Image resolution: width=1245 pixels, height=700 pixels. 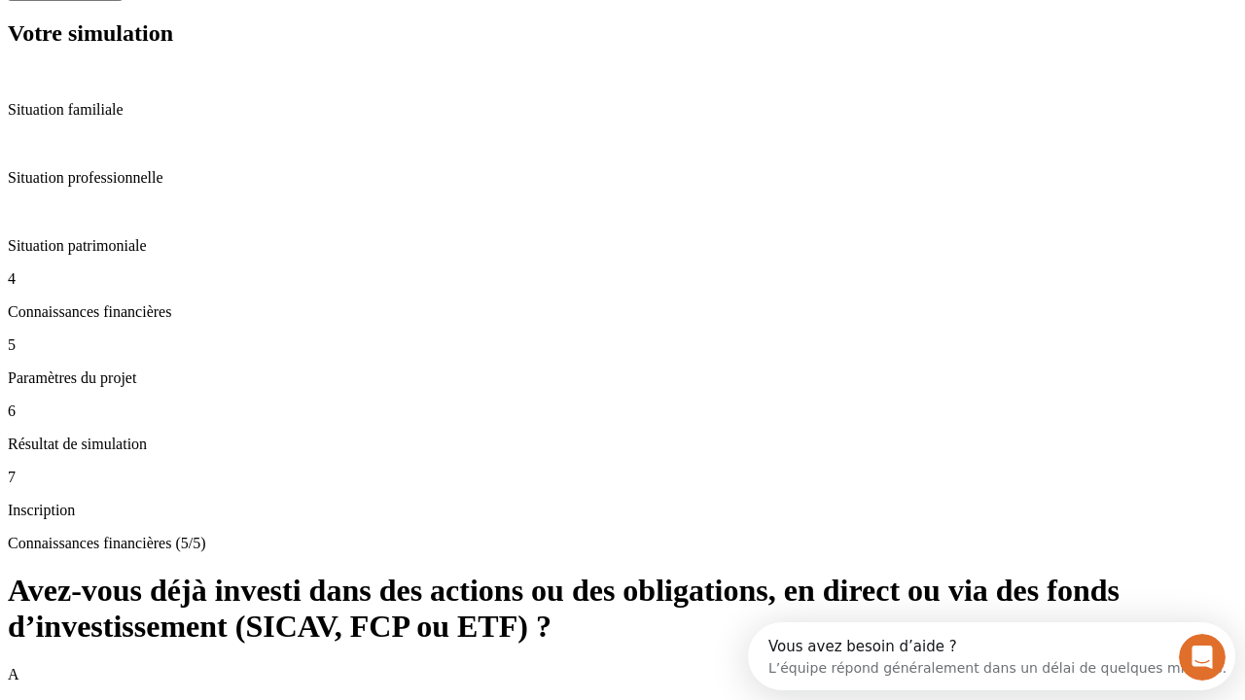 I want to click on h2: Votre simulation, so click(x=622, y=33).